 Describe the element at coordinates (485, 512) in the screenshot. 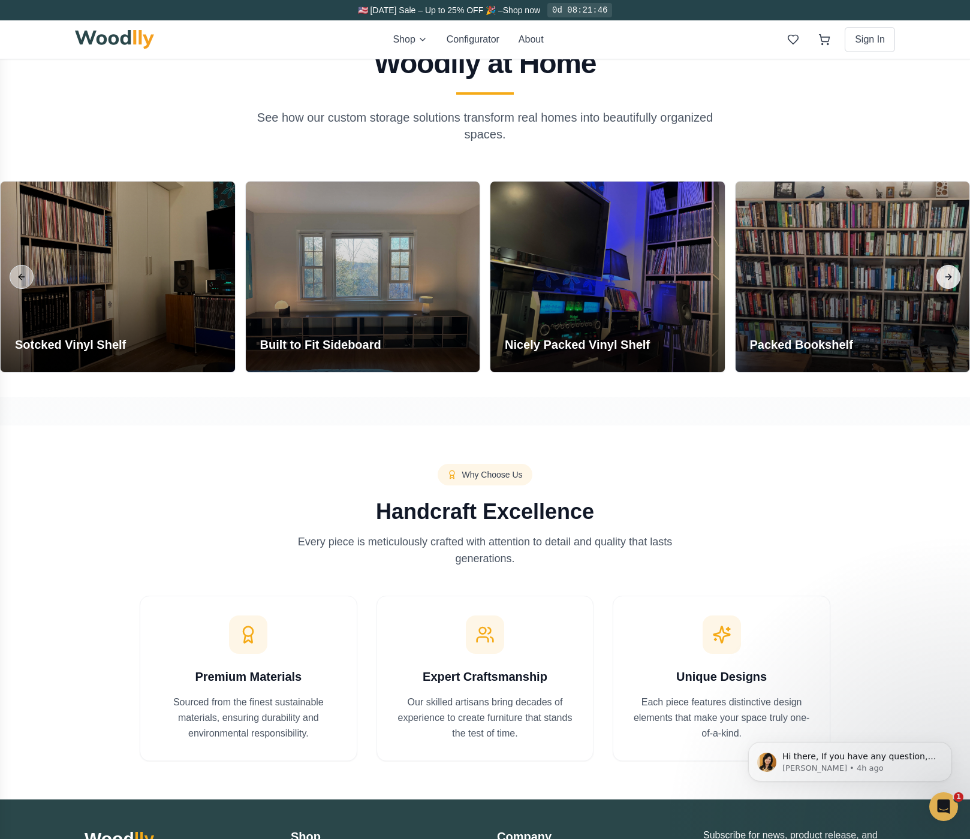

I see `h2: Handcraft Excellence` at that location.